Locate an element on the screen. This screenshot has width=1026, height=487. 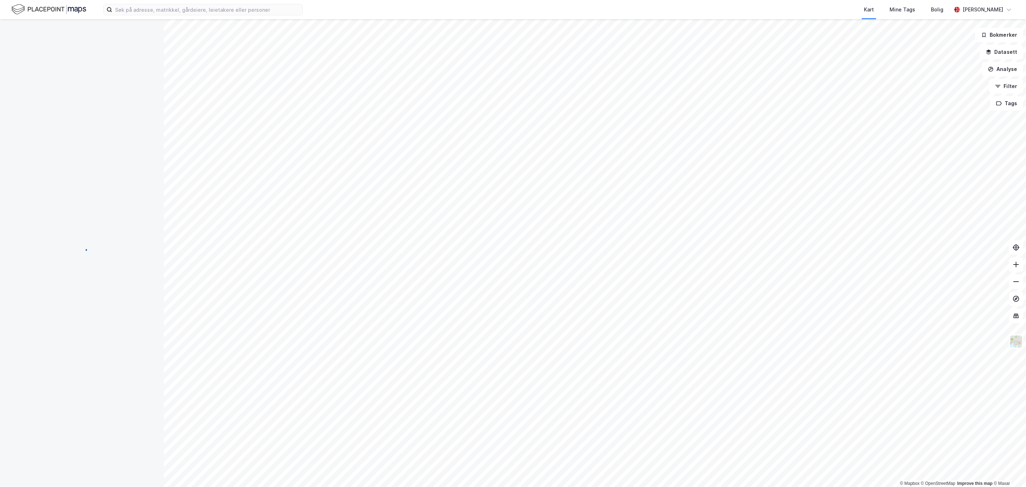
button: Filter is located at coordinates (1006, 86).